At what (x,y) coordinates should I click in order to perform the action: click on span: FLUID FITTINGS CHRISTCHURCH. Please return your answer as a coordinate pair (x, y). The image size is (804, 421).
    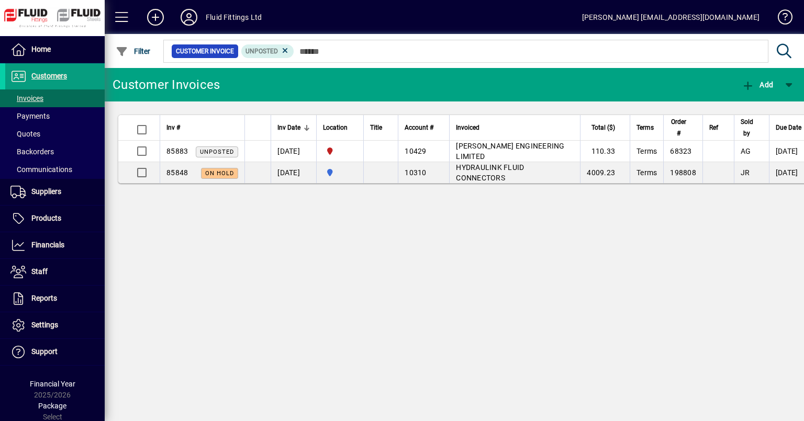
    Looking at the image, I should click on (340, 151).